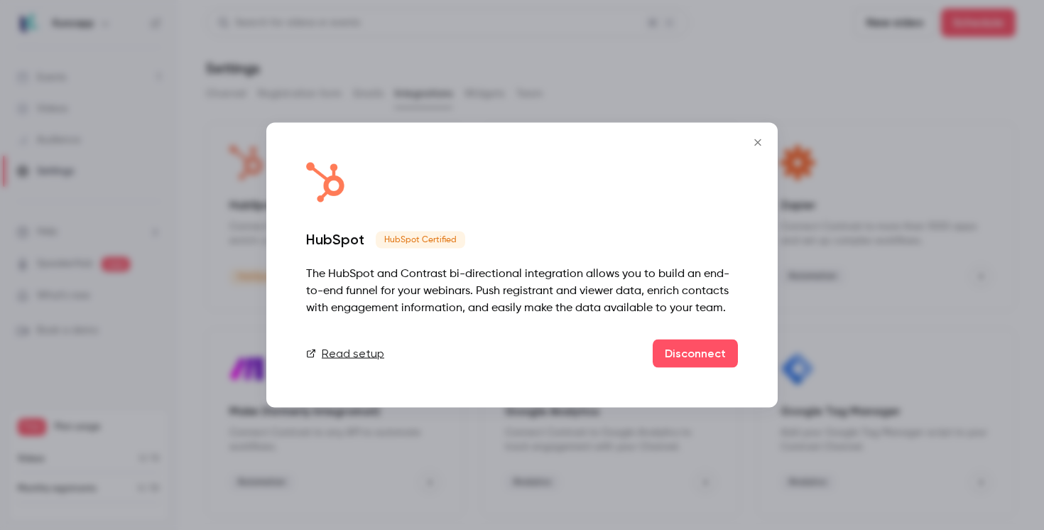 This screenshot has height=530, width=1044. Describe the element at coordinates (335, 239) in the screenshot. I see `div: HubSpot` at that location.